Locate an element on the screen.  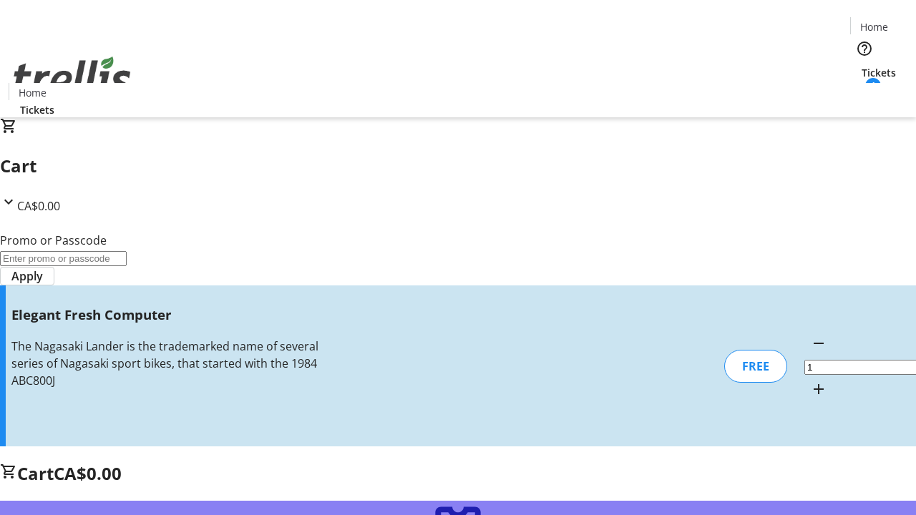
button: Help is located at coordinates (865, 49).